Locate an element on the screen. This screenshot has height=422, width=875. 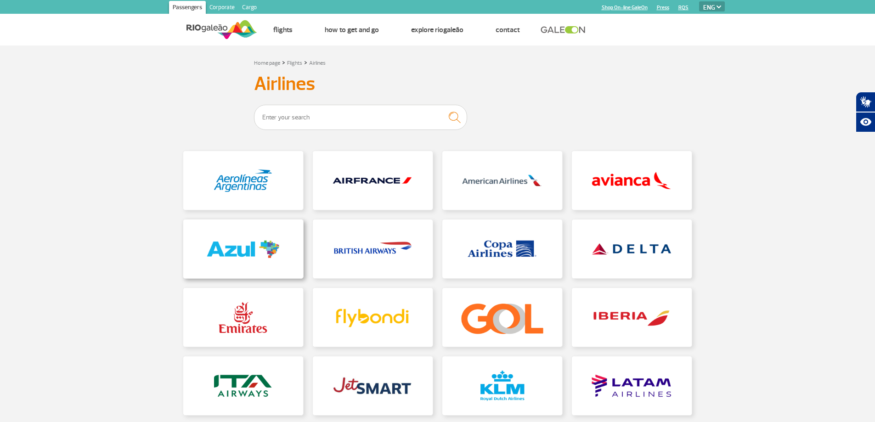
a: Passengers is located at coordinates (187, 8).